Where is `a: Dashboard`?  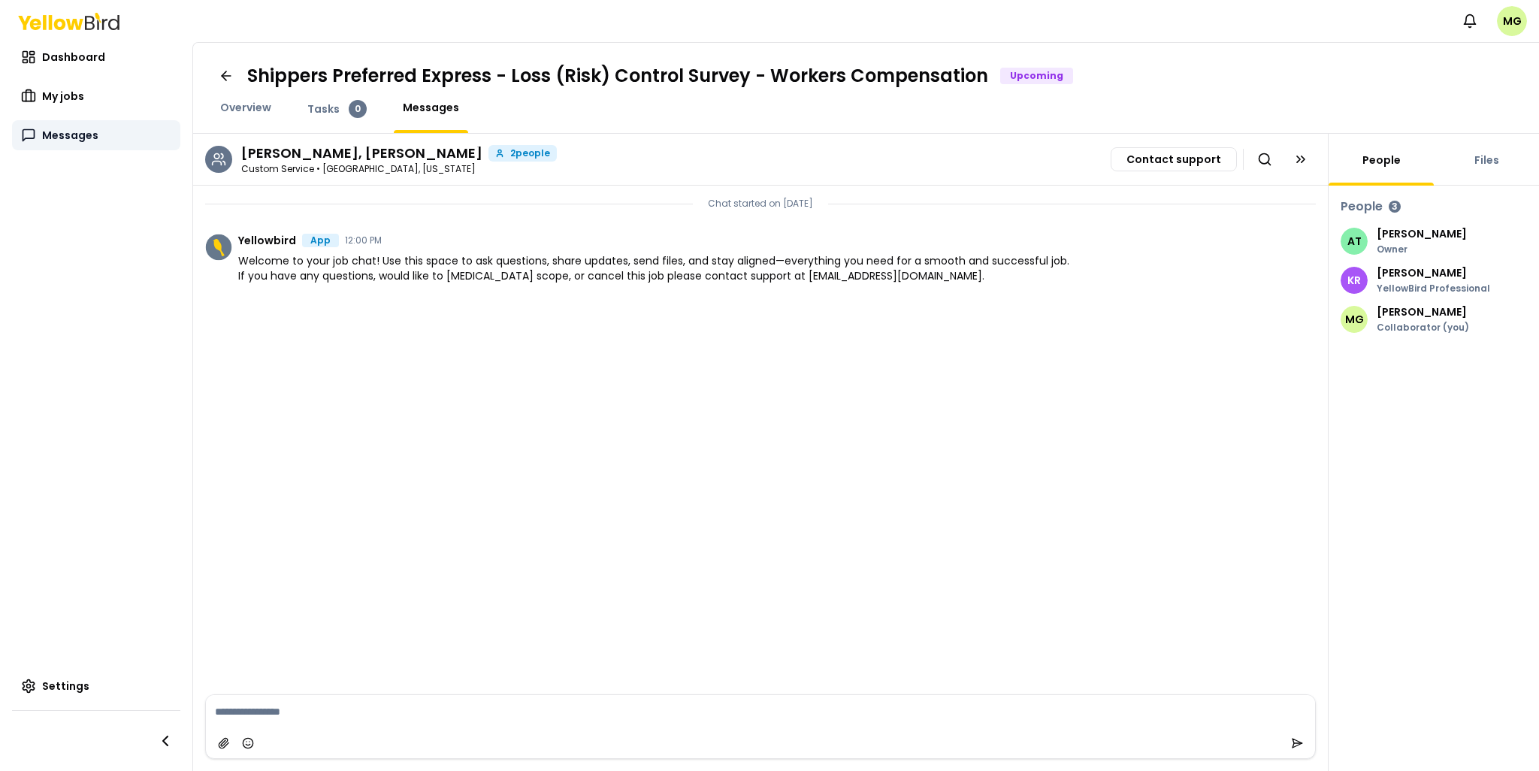
a: Dashboard is located at coordinates (96, 57).